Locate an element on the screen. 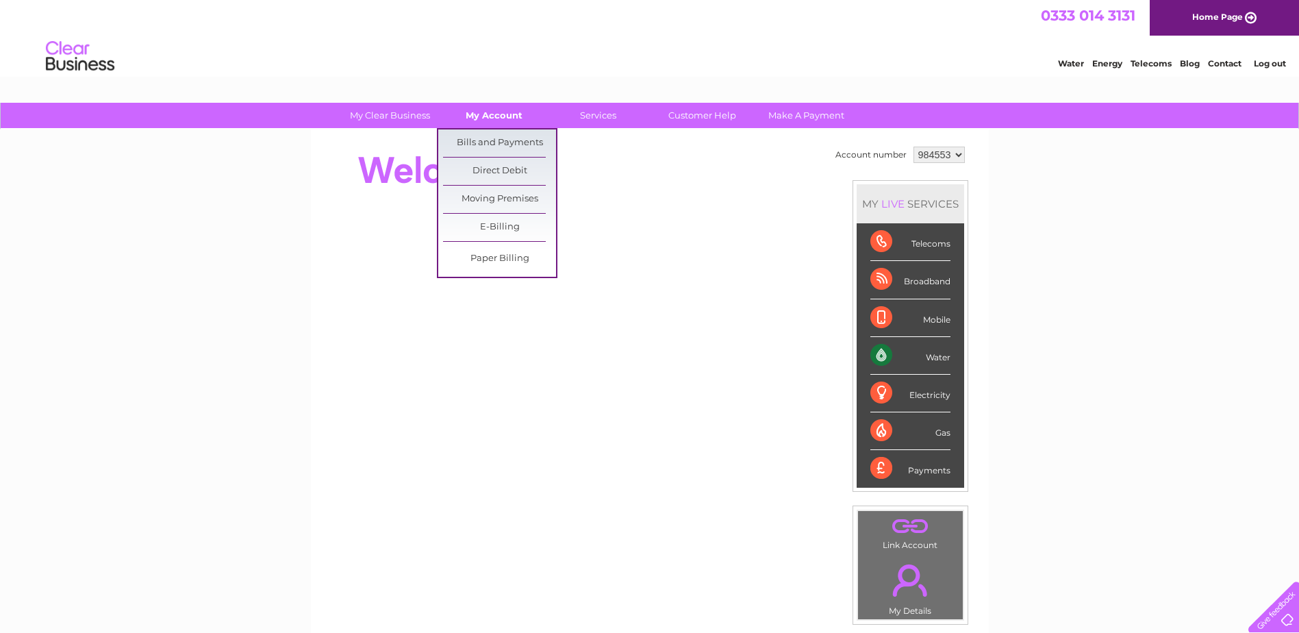 The height and width of the screenshot is (633, 1299). a: Blog is located at coordinates (1189, 63).